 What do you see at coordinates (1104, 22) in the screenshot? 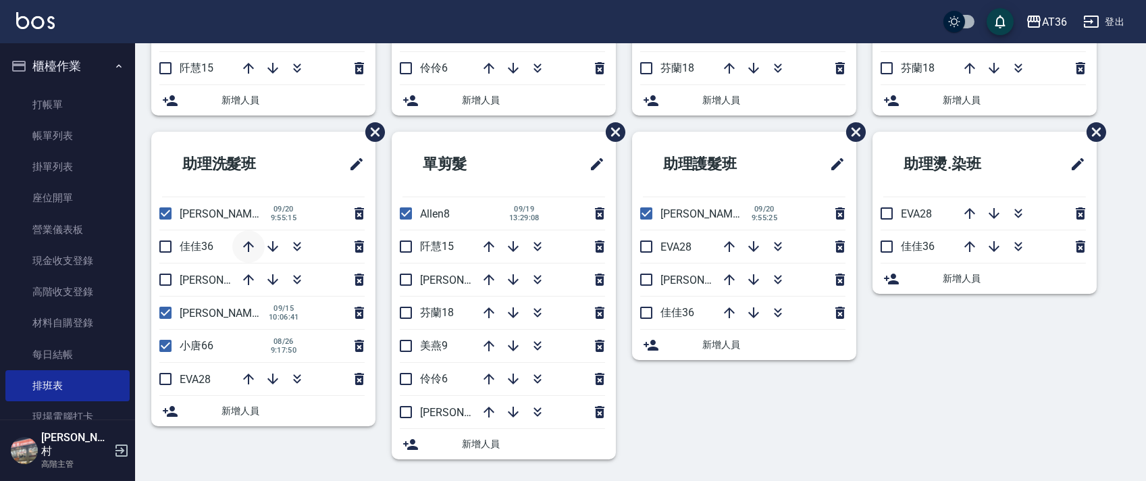
I see `button: 登出` at bounding box center [1104, 22].